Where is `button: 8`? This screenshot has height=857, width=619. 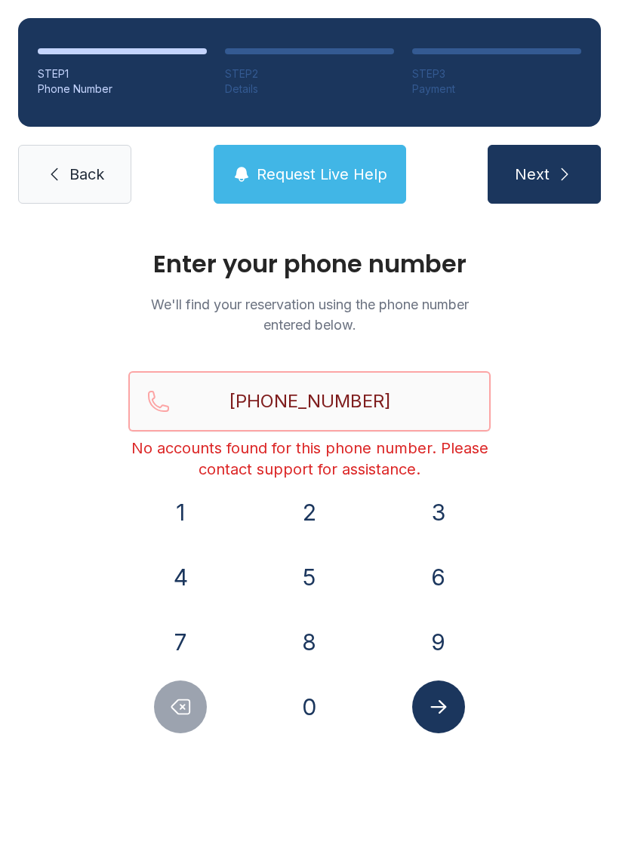 button: 8 is located at coordinates (309, 642).